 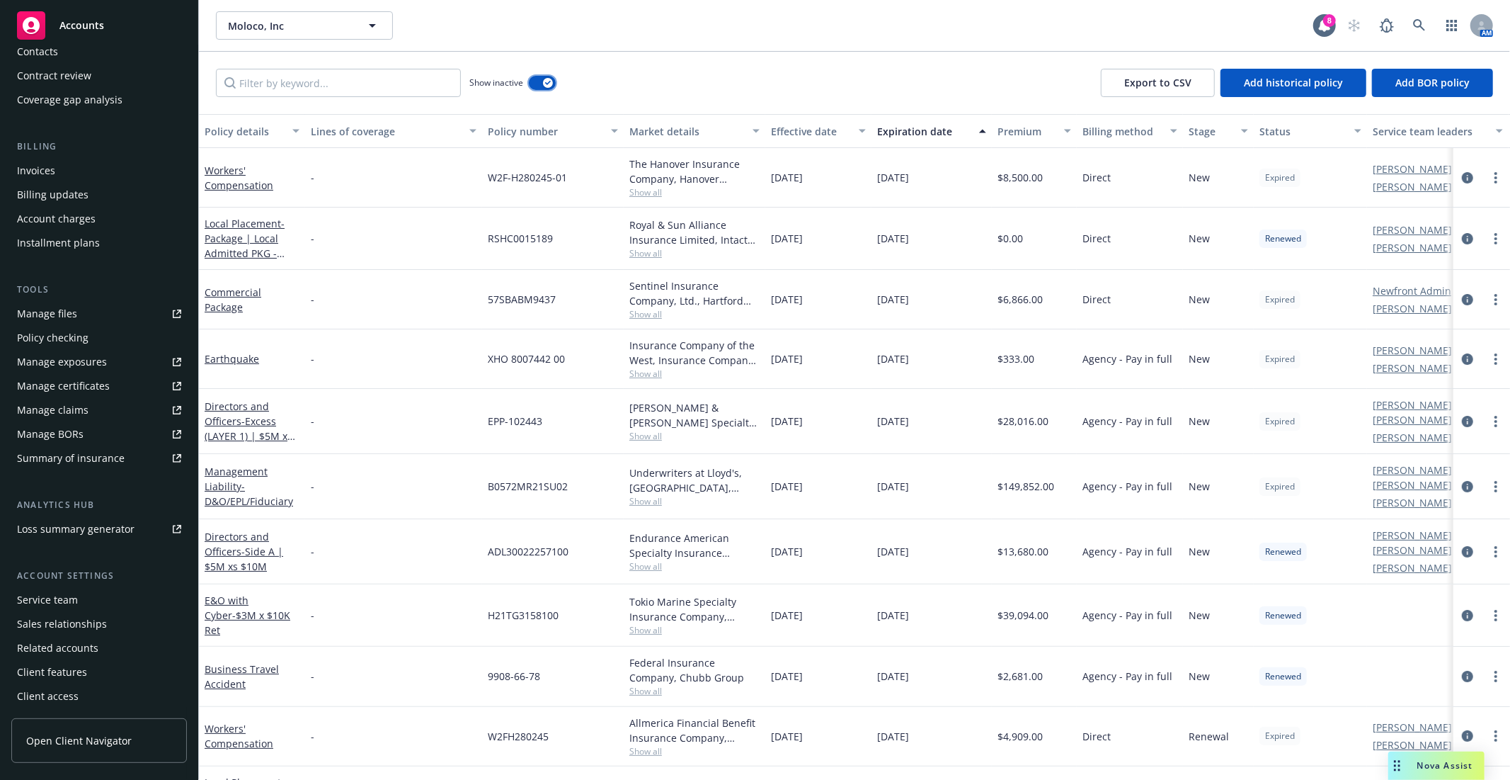 What do you see at coordinates (62, 624) in the screenshot?
I see `div: Sales relationships` at bounding box center [62, 624].